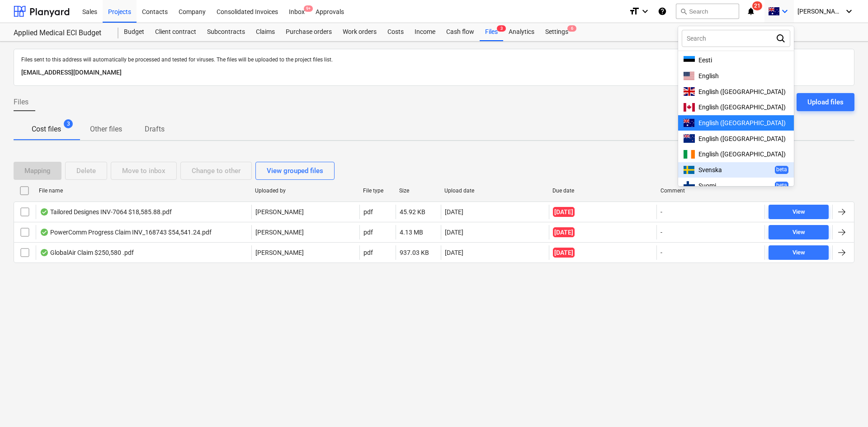 The image size is (868, 427). Describe the element at coordinates (68, 124) in the screenshot. I see `span: 3` at that location.